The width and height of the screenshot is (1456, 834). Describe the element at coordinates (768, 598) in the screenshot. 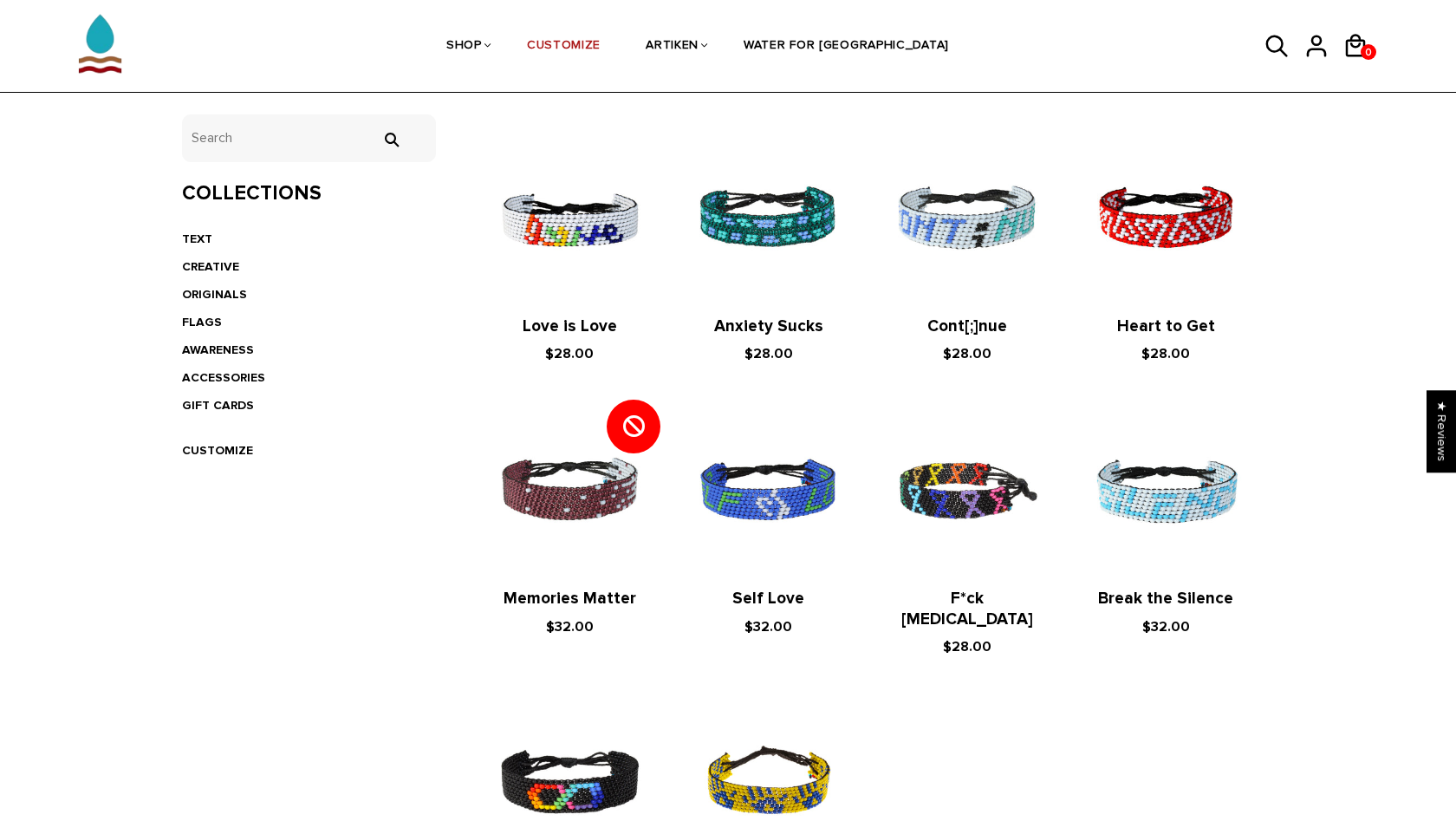

I see `a: Self Love` at that location.